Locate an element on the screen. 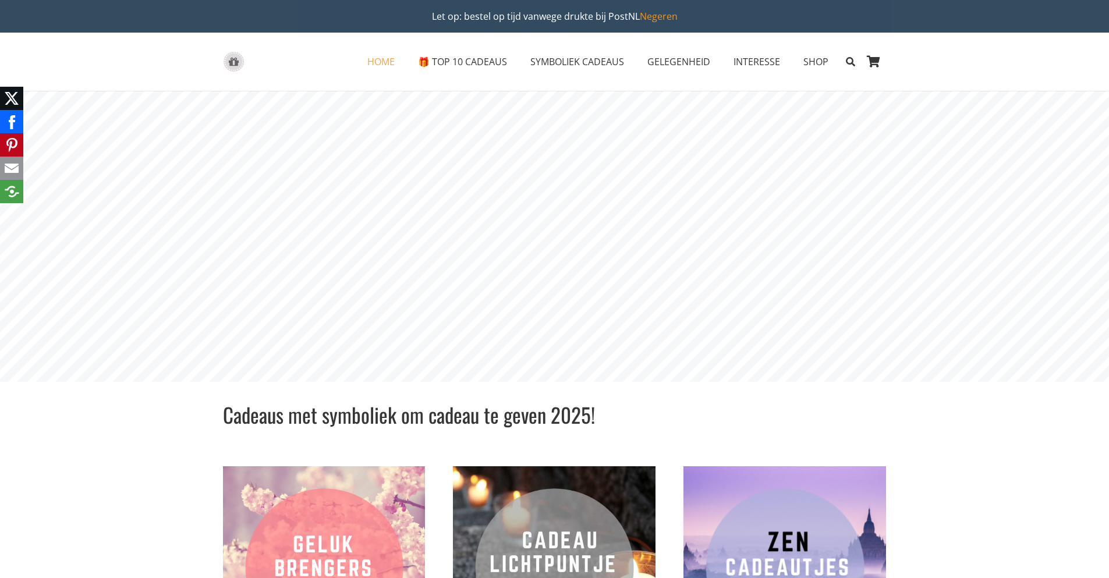 This screenshot has width=1109, height=578. a: Winkelwagen is located at coordinates (874, 62).